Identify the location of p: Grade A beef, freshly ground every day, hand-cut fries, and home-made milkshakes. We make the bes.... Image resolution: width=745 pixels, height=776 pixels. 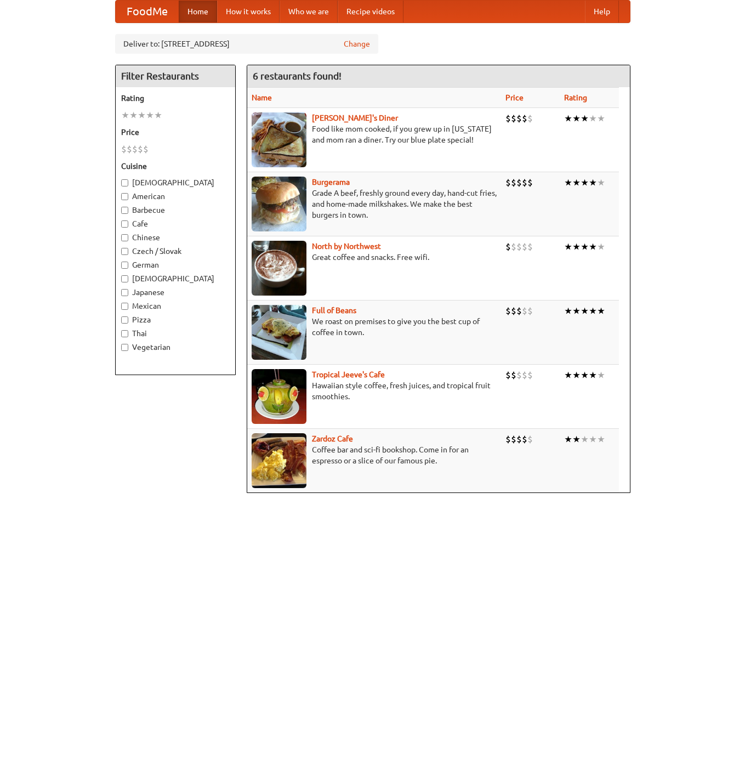
(374, 204).